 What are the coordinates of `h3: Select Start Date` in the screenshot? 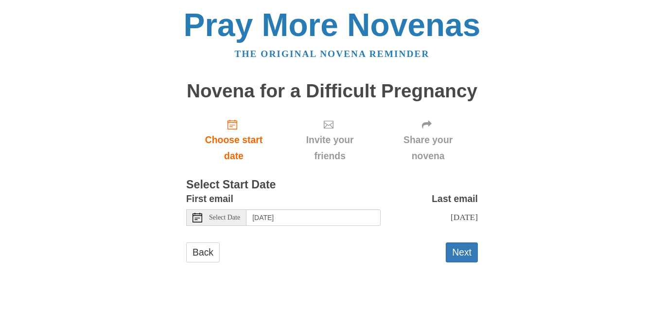 It's located at (332, 185).